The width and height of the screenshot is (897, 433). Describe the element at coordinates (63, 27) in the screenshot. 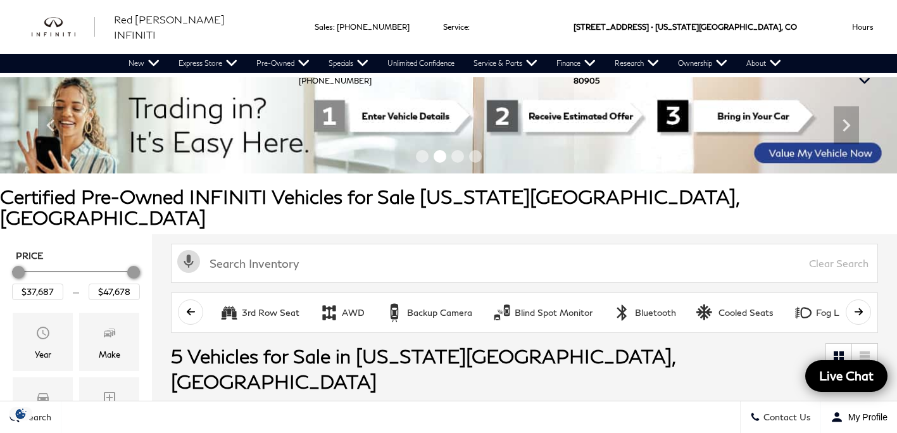

I see `img: INFINITI` at that location.